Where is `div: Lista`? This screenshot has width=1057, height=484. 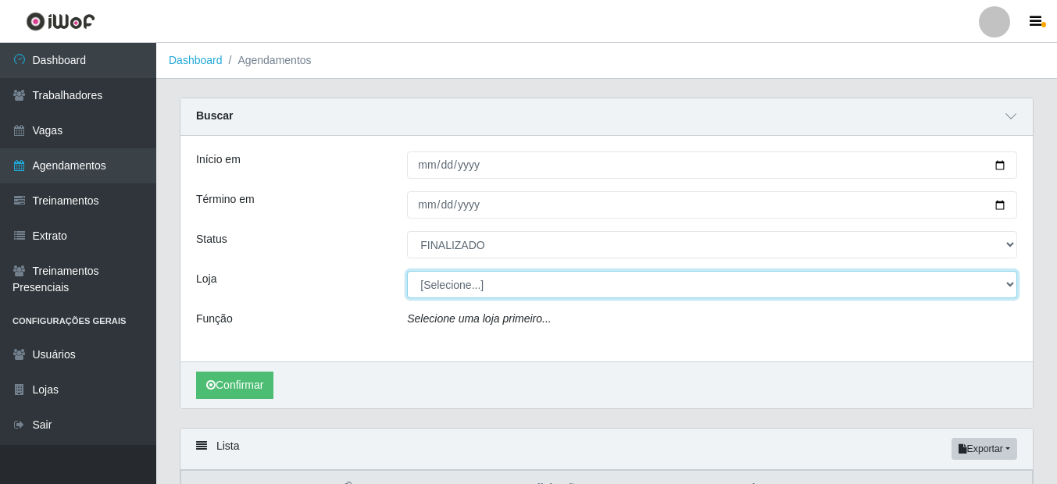 div: Lista is located at coordinates (606, 449).